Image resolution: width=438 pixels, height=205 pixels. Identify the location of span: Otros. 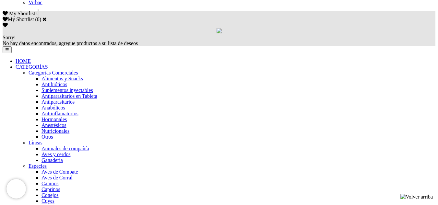
(47, 137).